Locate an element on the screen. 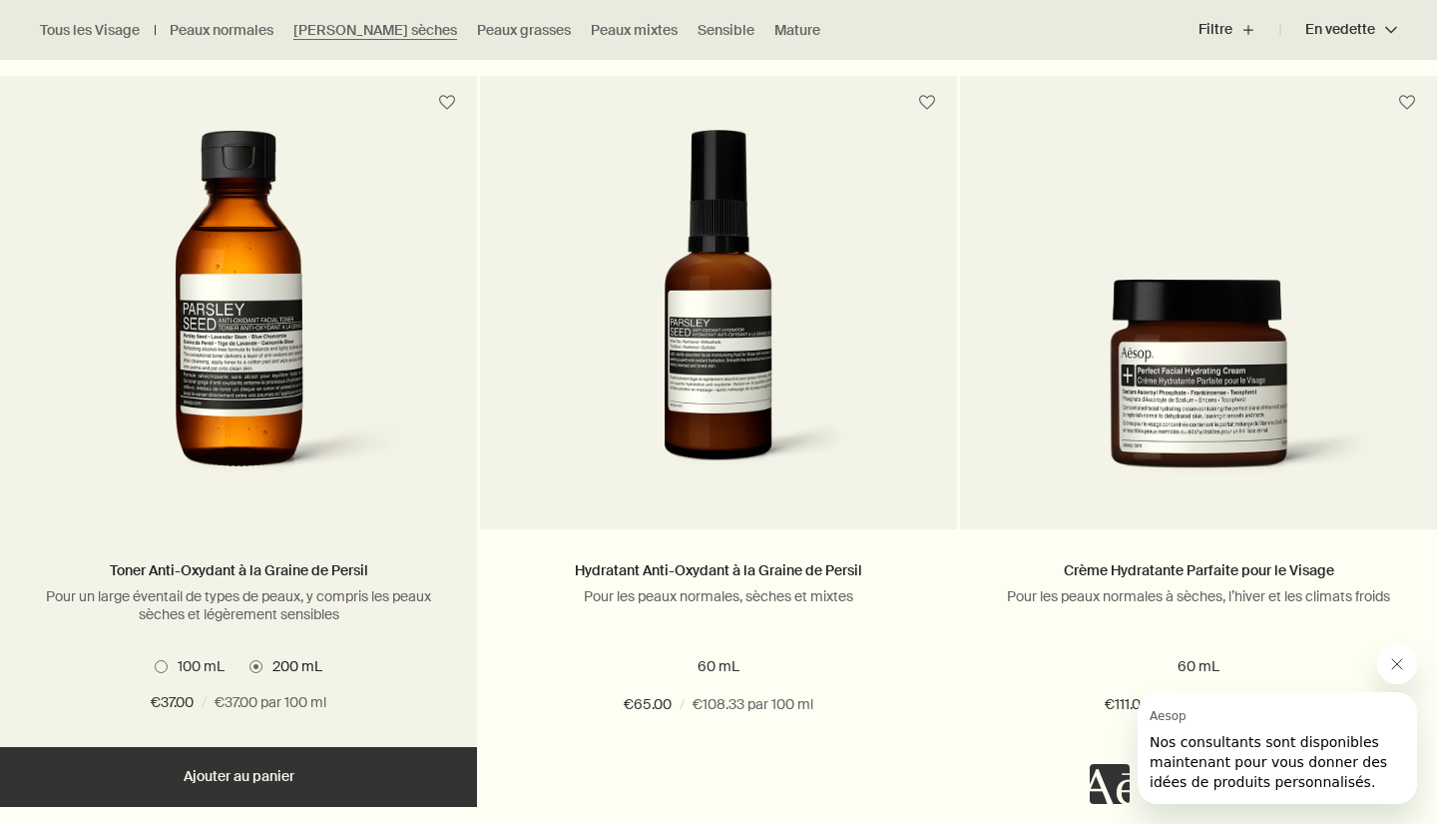 This screenshot has height=824, width=1437. a: Peaux mixtes is located at coordinates (634, 30).